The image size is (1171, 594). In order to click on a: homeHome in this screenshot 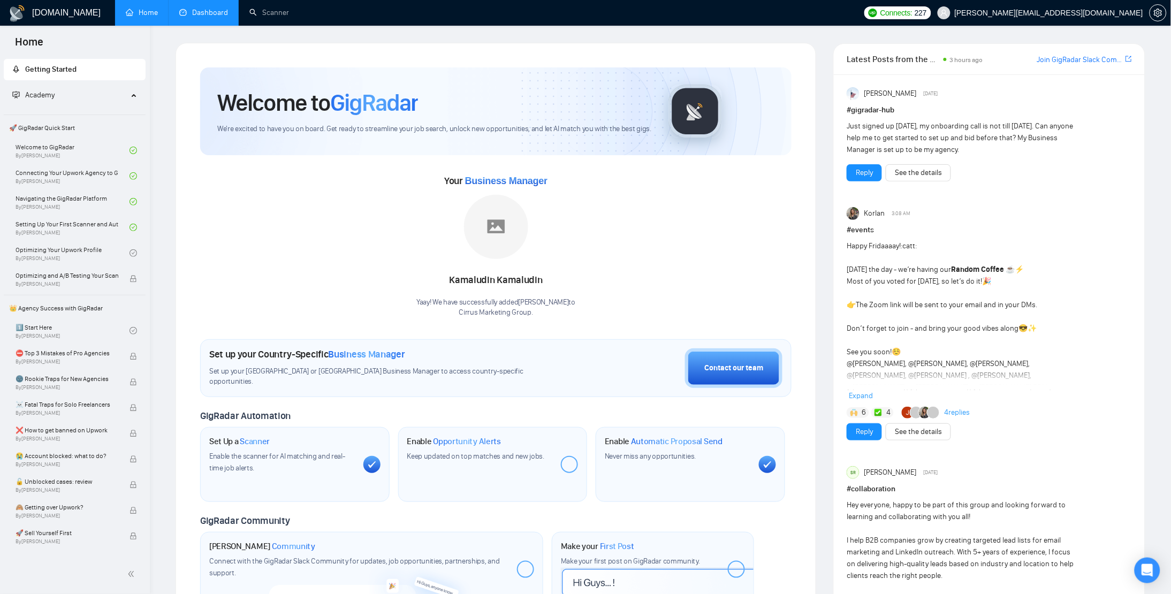, I will do `click(142, 12)`.